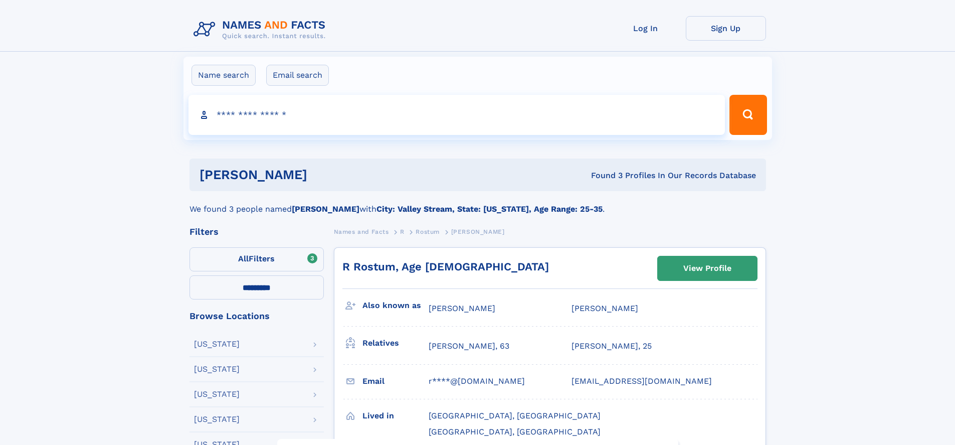 The height and width of the screenshot is (445, 955). Describe the element at coordinates (257, 232) in the screenshot. I see `div: Filters` at that location.